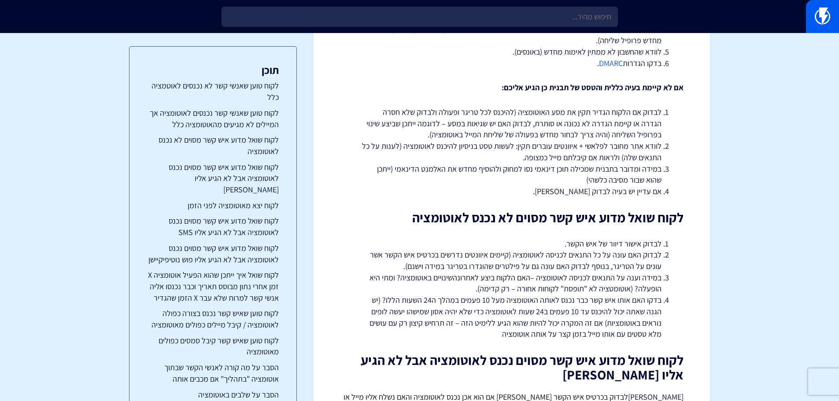 This screenshot has width=839, height=401. What do you see at coordinates (611, 63) in the screenshot?
I see `a: DMARC` at bounding box center [611, 63].